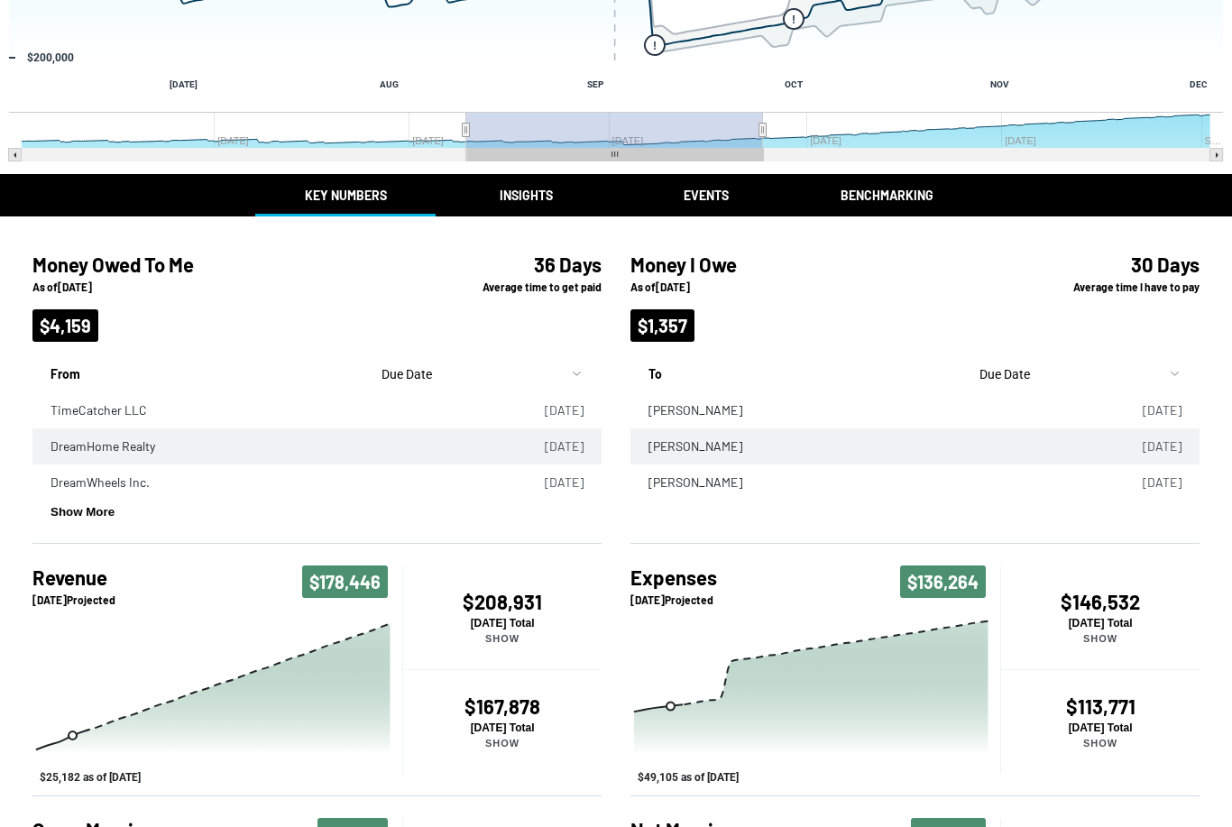  I want to click on button: Events, so click(706, 196).